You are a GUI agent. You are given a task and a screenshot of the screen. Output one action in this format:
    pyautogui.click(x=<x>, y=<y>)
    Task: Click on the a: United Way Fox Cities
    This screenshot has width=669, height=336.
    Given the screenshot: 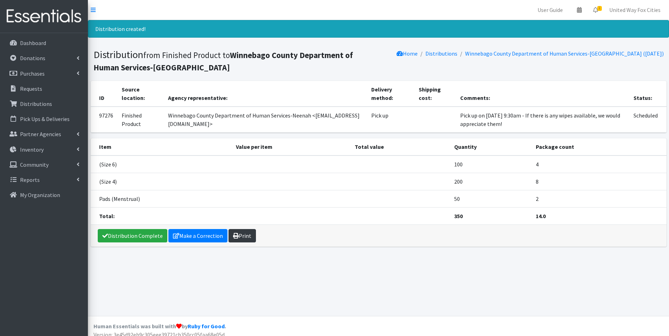 What is the action you would take?
    pyautogui.click(x=635, y=10)
    